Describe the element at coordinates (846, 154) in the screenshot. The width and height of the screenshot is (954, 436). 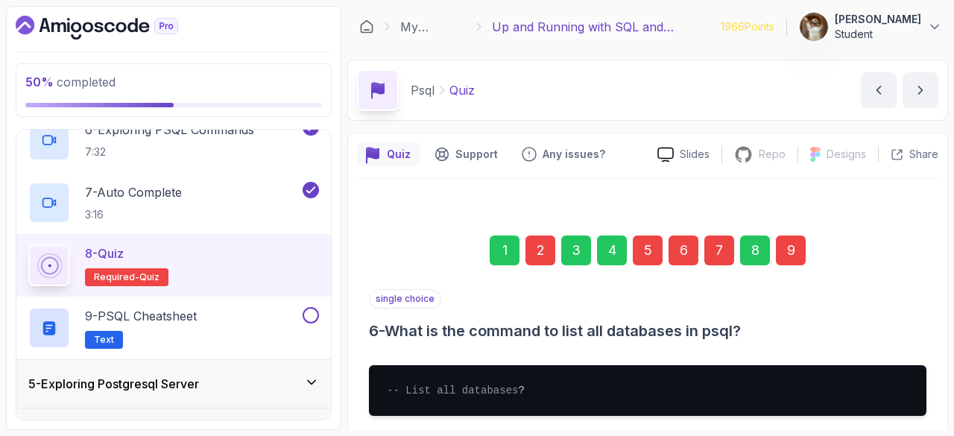
I see `p: Designs` at that location.